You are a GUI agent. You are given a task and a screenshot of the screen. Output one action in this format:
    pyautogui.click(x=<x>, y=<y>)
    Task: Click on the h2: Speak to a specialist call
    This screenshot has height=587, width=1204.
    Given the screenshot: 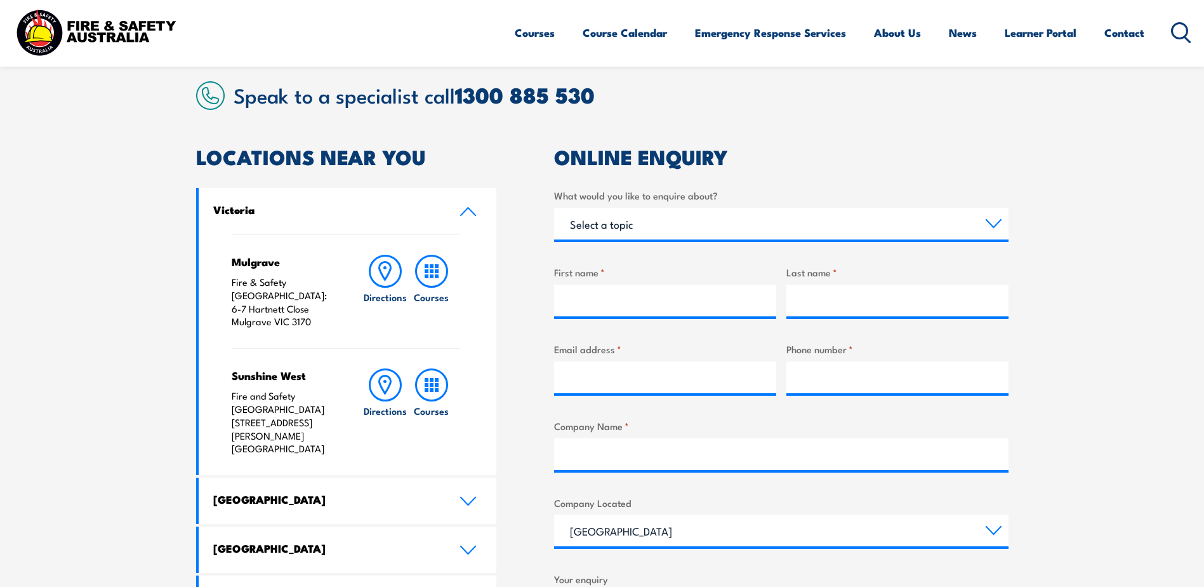 What is the action you would take?
    pyautogui.click(x=621, y=95)
    